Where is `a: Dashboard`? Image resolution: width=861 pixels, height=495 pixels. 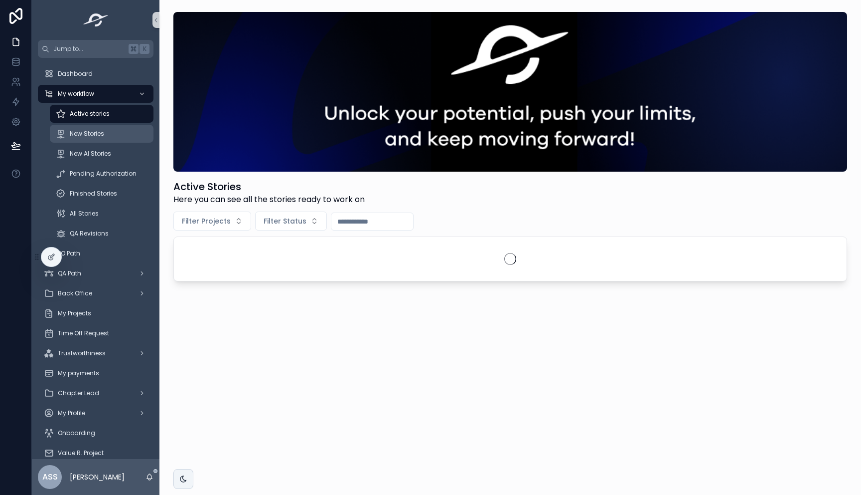 a: Dashboard is located at coordinates (96, 74).